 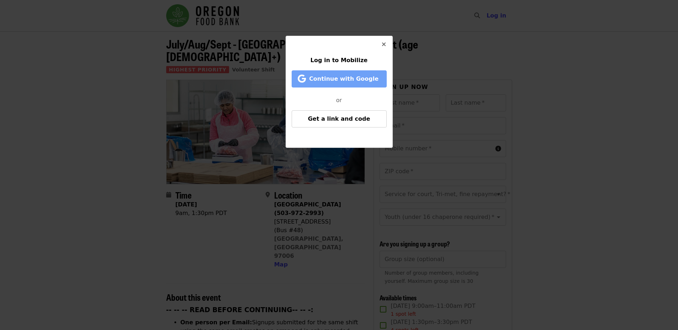 What do you see at coordinates (339, 60) in the screenshot?
I see `span: Log in to Mobilize` at bounding box center [339, 60].